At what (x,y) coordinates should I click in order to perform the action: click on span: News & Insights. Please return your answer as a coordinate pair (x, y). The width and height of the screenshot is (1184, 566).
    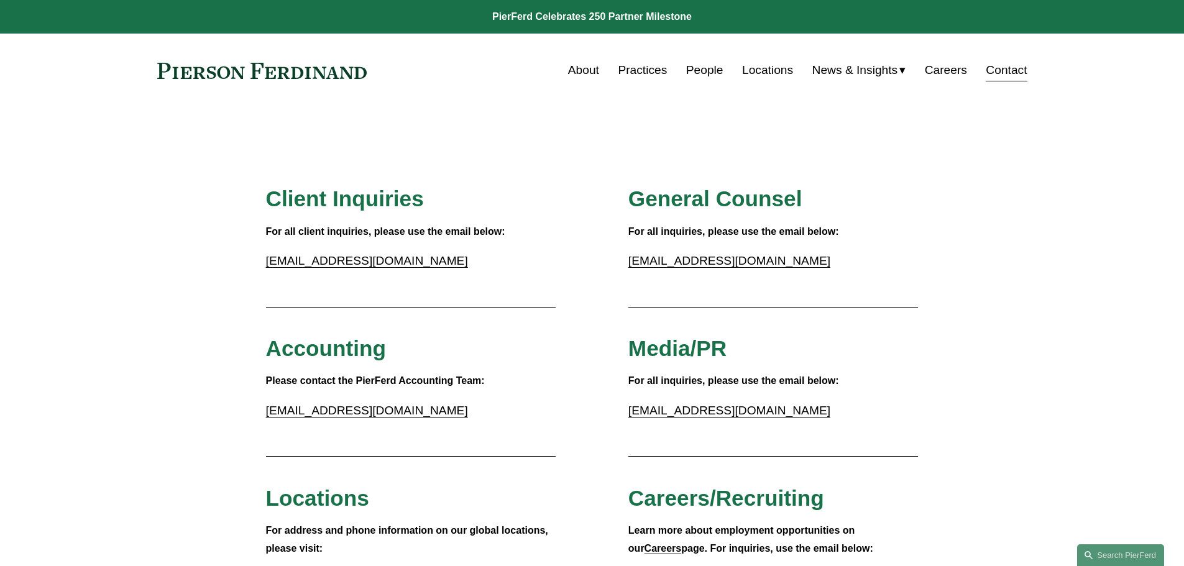
    Looking at the image, I should click on (855, 70).